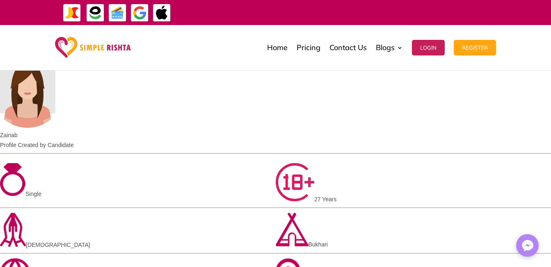 Image resolution: width=551 pixels, height=267 pixels. I want to click on img: ApplePay-icon, so click(162, 13).